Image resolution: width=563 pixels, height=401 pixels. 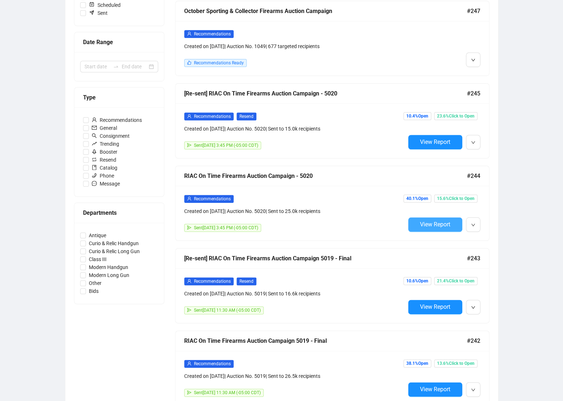 What do you see at coordinates (332, 121) in the screenshot?
I see `a: [Re-sent] RIAC On Time Firearms Auction Campaign - 5020#245userRecommendationsResendCreated on [D...` at bounding box center [332, 121].